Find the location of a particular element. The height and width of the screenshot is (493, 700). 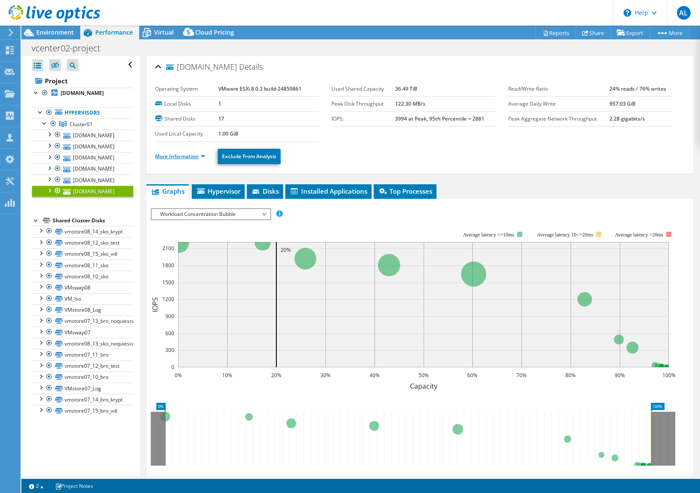

a: vmstore08_12_sko_test is located at coordinates (82, 243).